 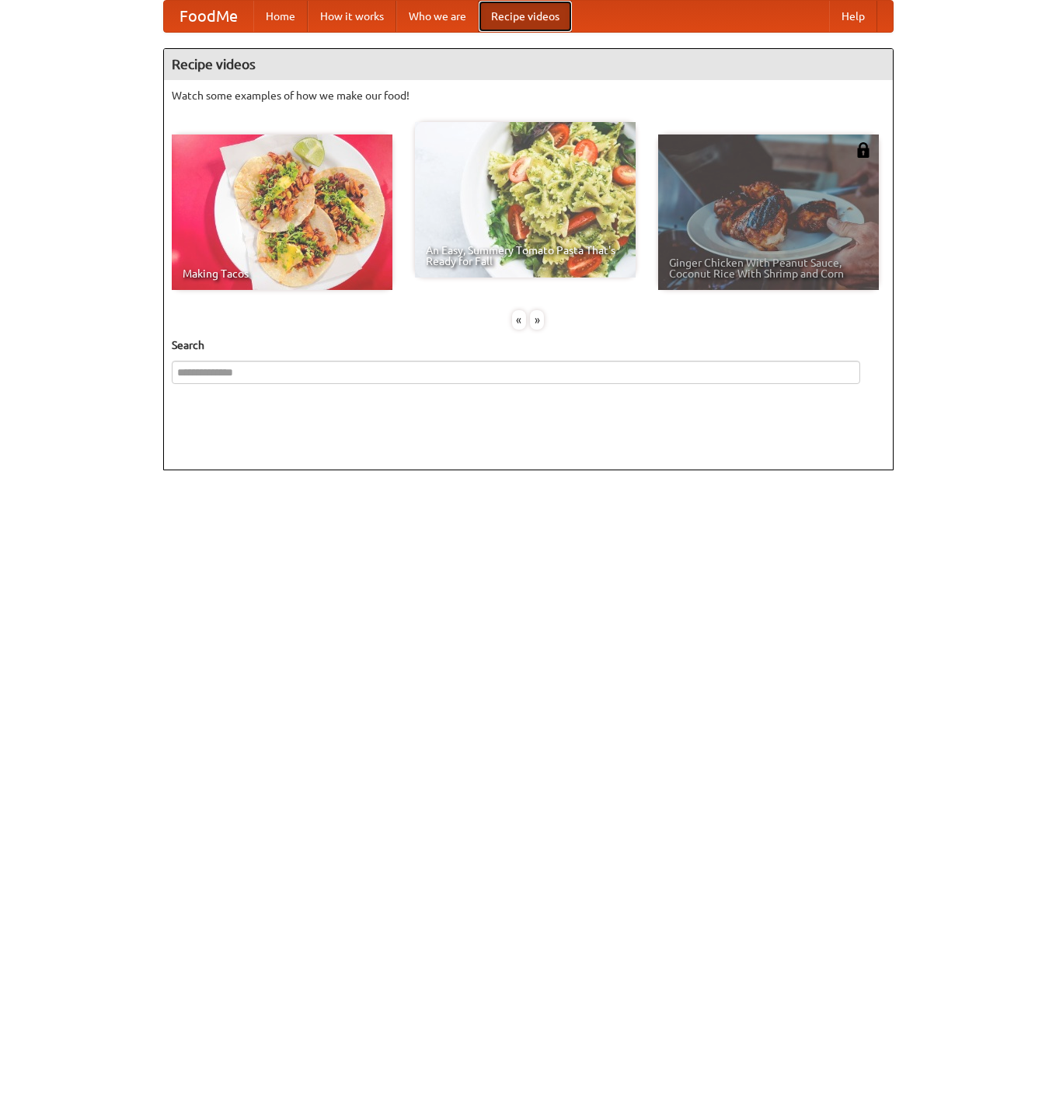 I want to click on a: An Easy, Summery Tomato Pasta That's Ready for Fall, so click(x=525, y=200).